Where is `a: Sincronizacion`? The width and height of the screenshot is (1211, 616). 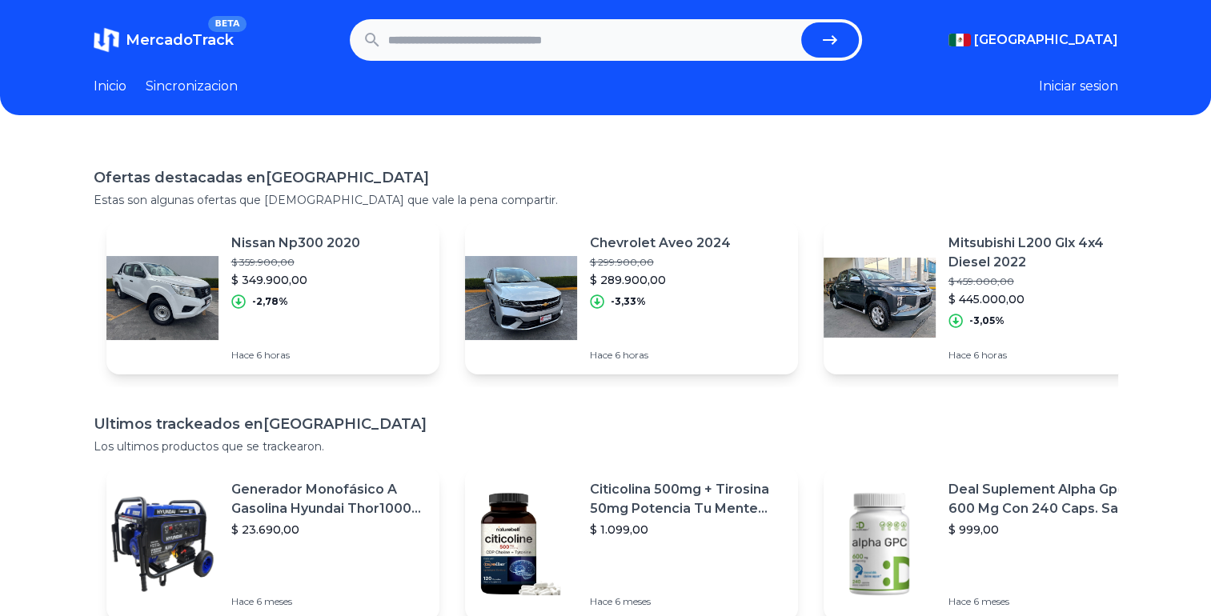
a: Sincronizacion is located at coordinates (191, 86).